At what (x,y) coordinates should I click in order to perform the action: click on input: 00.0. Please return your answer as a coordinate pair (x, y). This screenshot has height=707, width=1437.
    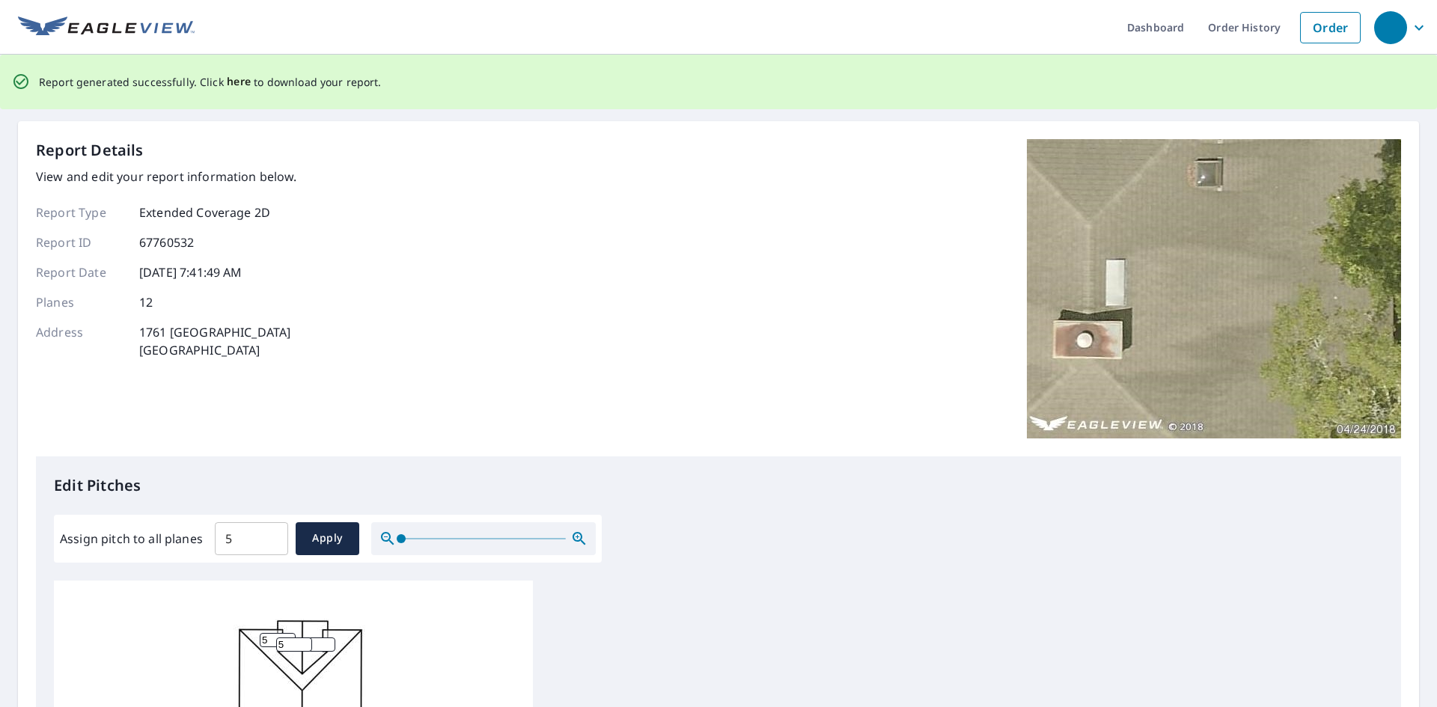
    Looking at the image, I should click on (251, 539).